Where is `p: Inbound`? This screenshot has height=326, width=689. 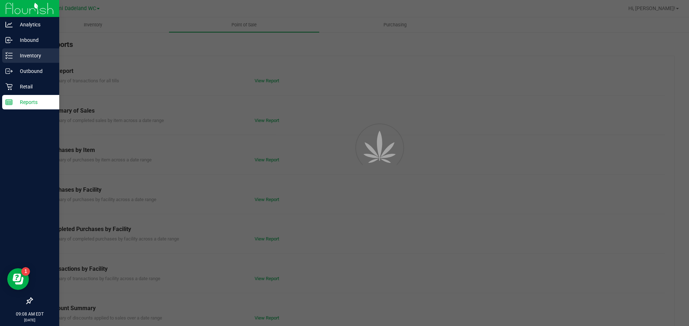 p: Inbound is located at coordinates (34, 40).